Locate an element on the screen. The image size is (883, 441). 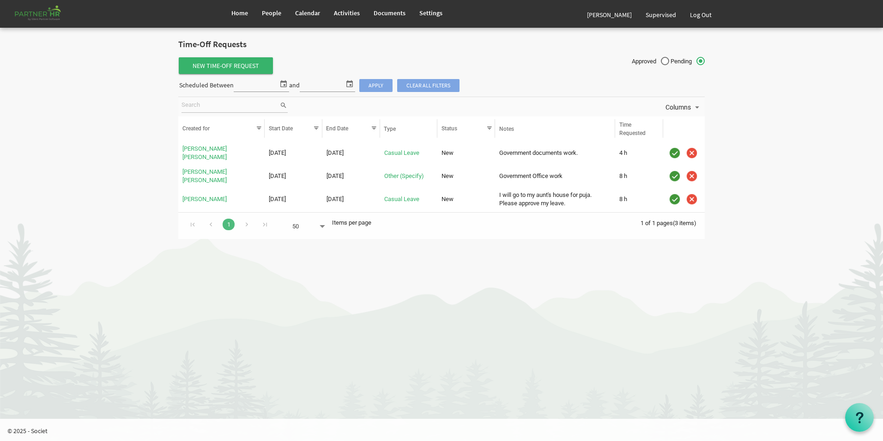
input: Search is located at coordinates (231, 105).